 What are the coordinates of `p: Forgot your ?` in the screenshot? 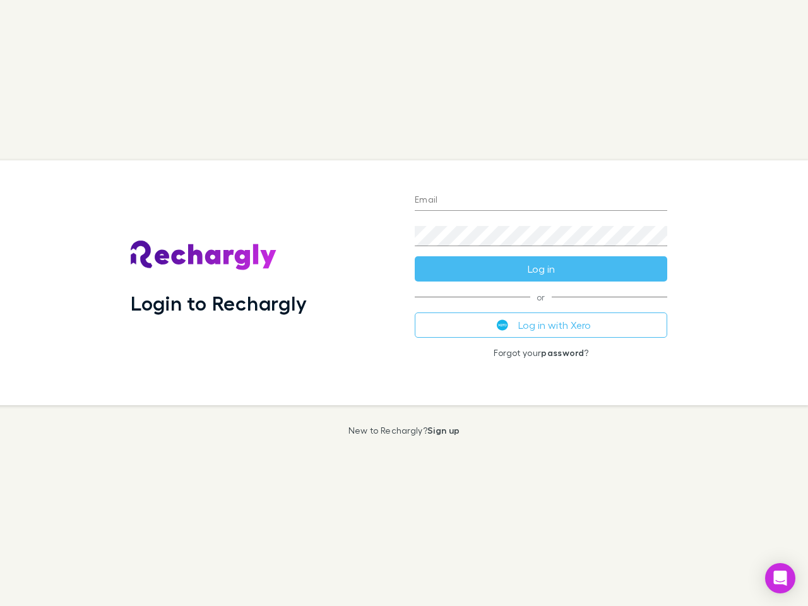 It's located at (541, 353).